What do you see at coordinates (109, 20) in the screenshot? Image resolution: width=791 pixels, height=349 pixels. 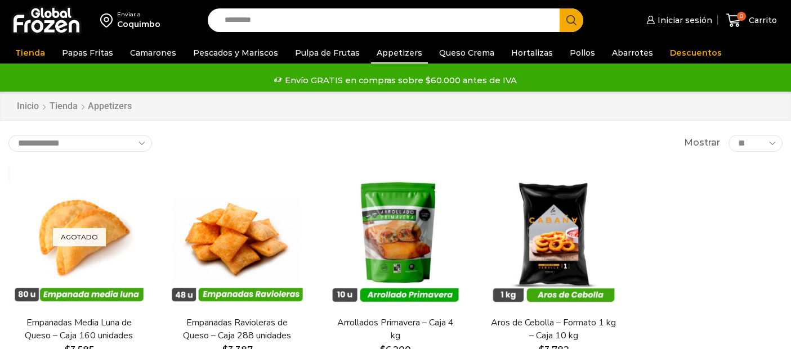 I see `img: address-field-icon.svg` at bounding box center [109, 20].